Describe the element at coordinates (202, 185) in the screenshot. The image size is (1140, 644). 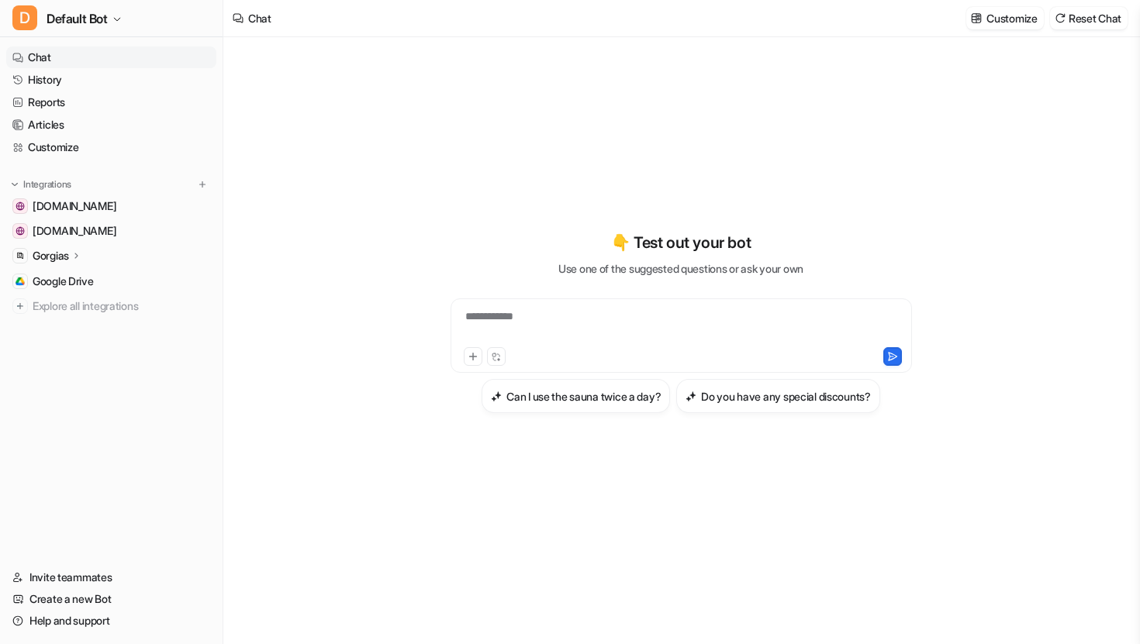
I see `img: menu_add.svg` at that location.